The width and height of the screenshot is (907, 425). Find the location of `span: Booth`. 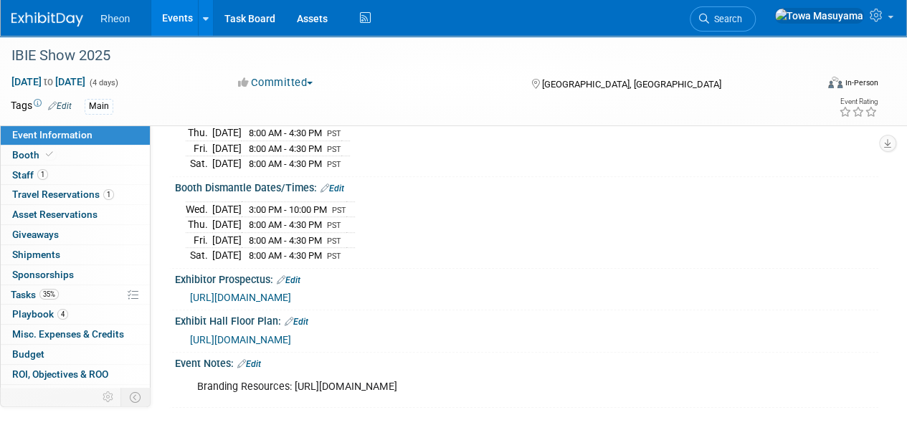

span: Booth is located at coordinates (34, 155).